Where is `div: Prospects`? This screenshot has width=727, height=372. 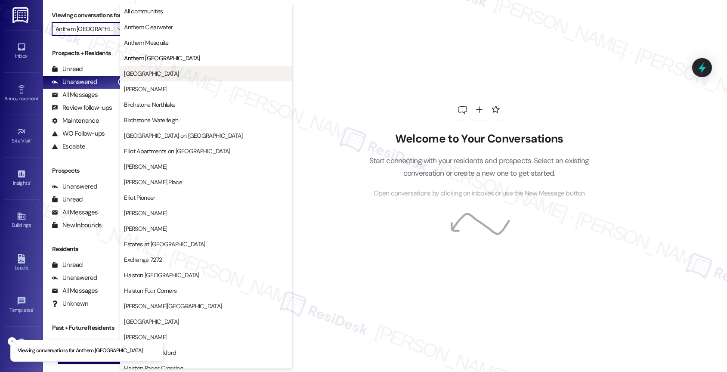
div: Prospects is located at coordinates (89, 170).